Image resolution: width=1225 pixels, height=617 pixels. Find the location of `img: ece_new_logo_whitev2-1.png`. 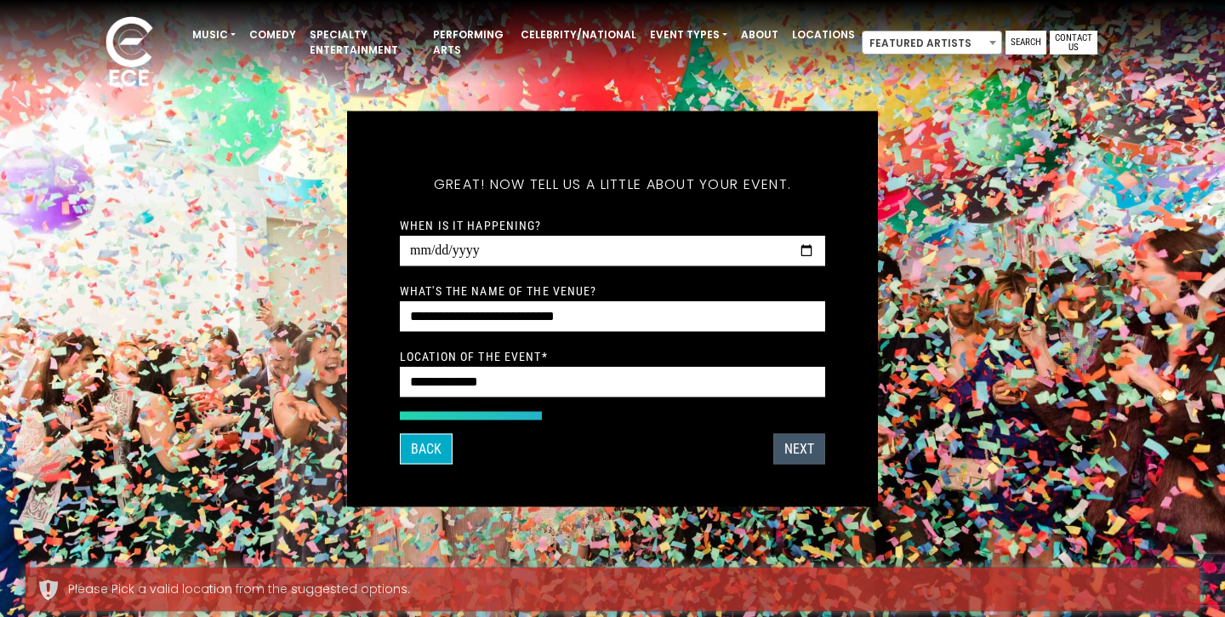

img: ece_new_logo_whitev2-1.png is located at coordinates (129, 53).